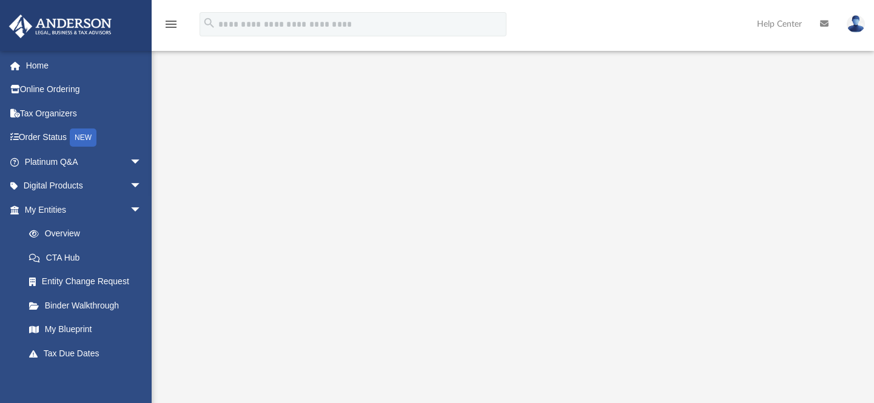  Describe the element at coordinates (84, 113) in the screenshot. I see `a: Tax Organizers` at that location.